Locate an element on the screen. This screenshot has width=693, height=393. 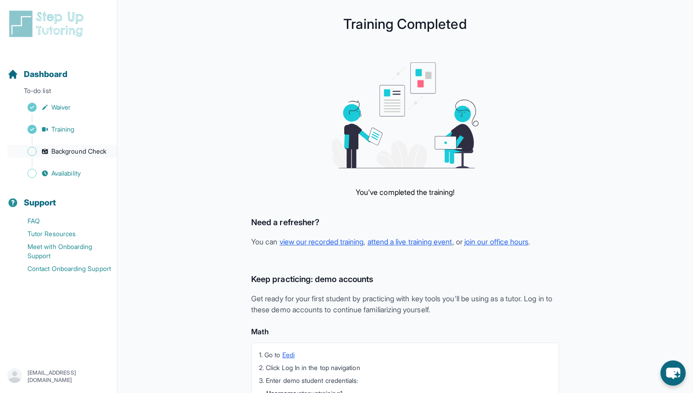
a: Tutor Resources is located at coordinates (62, 234).